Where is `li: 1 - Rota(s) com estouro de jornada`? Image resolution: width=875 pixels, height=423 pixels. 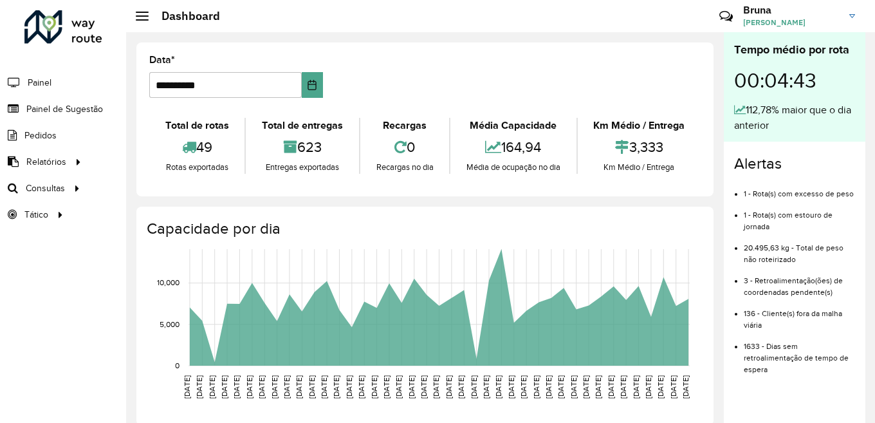
li: 1 - Rota(s) com estouro de jornada is located at coordinates (799, 216).